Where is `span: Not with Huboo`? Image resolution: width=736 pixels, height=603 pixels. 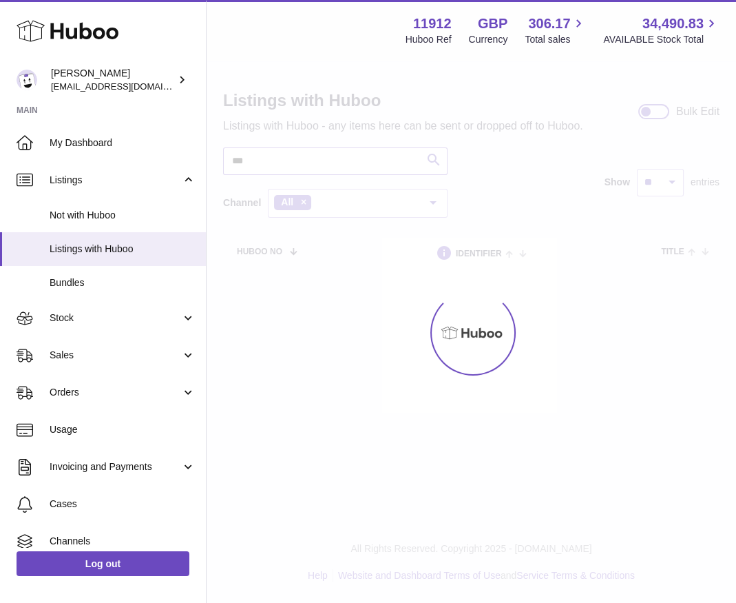 span: Not with Huboo is located at coordinates (123, 215).